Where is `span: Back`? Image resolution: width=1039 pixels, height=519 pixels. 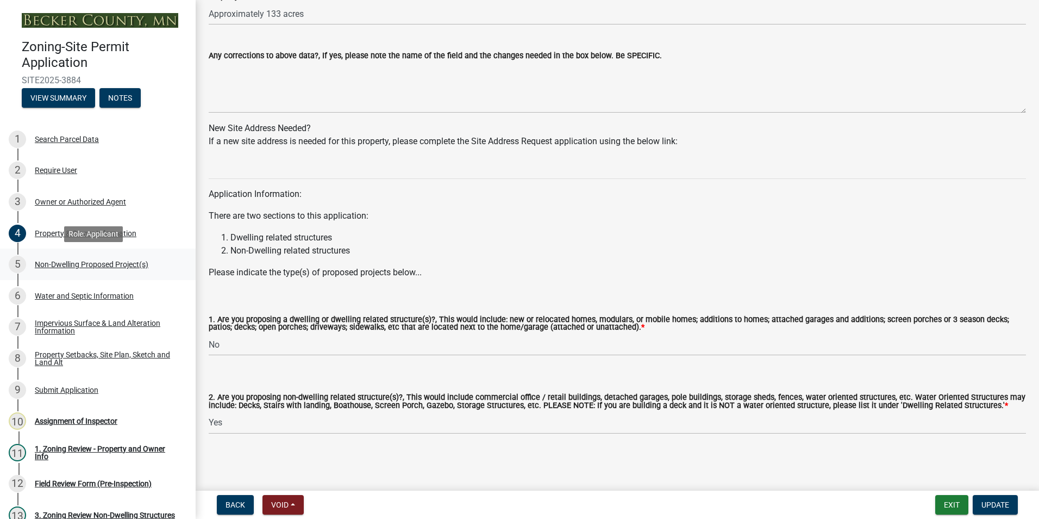
span: Back is located at coordinates (235, 504).